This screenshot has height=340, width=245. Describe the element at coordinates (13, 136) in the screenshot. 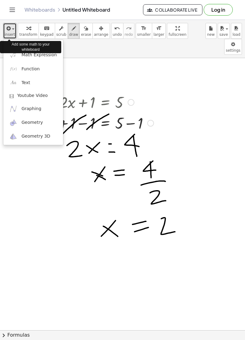

I see `img: ggb-3d.svg` at that location.